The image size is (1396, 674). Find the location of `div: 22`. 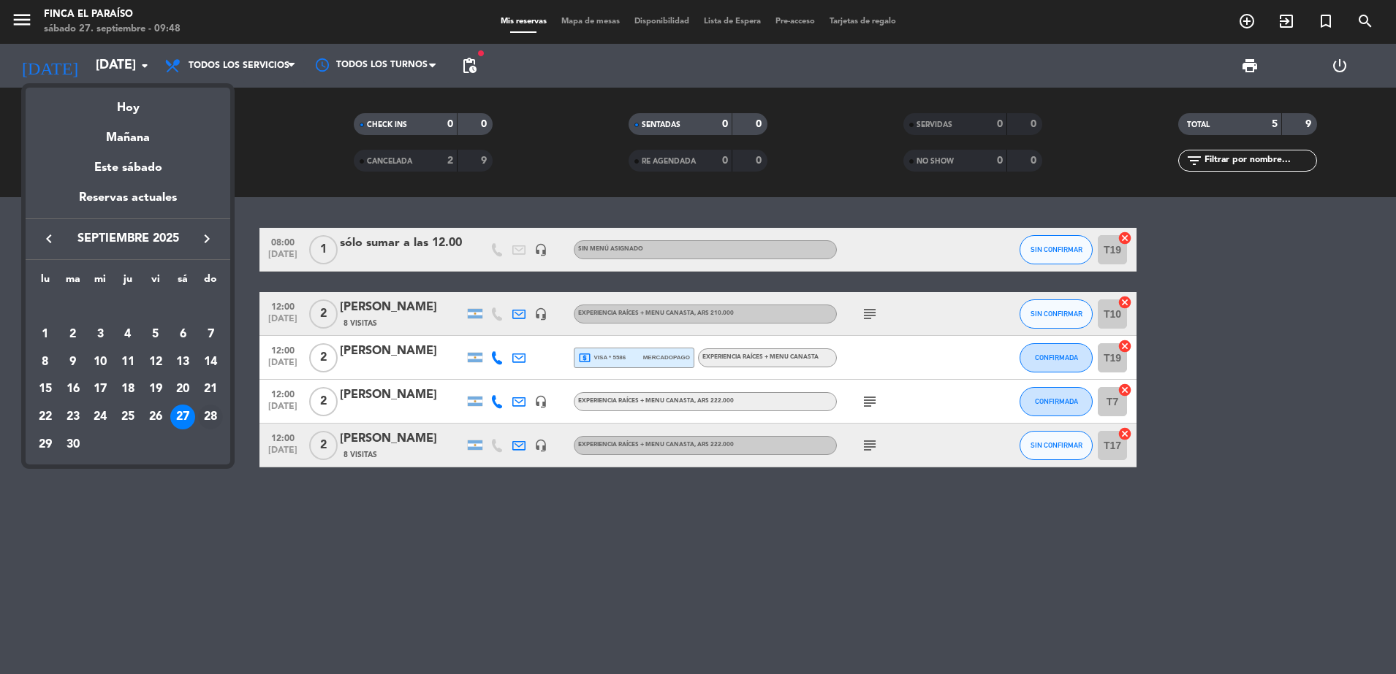

div: 22 is located at coordinates (45, 417).